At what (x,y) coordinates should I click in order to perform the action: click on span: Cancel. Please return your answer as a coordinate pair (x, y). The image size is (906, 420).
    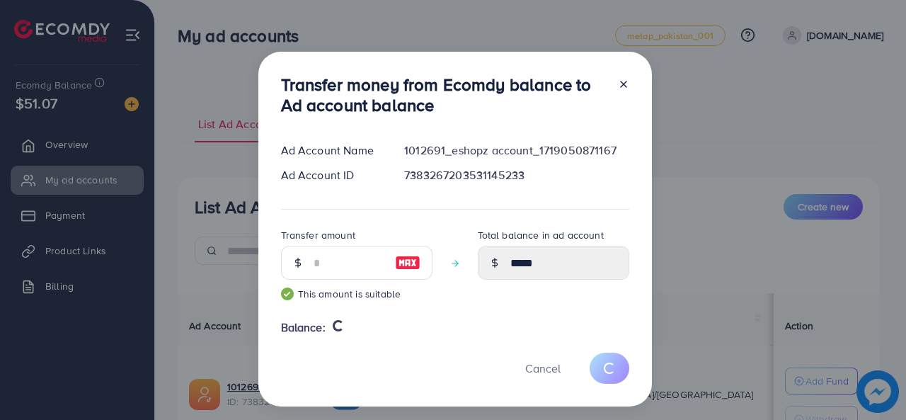
    Looking at the image, I should click on (543, 368).